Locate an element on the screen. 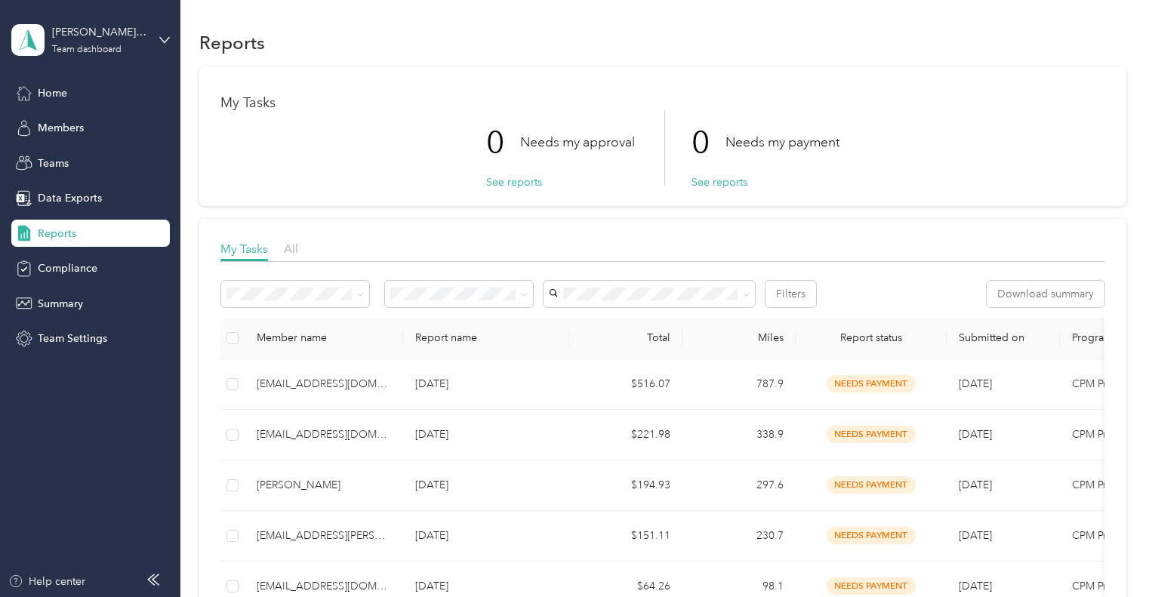 The height and width of the screenshot is (597, 1152). span: Summary is located at coordinates (60, 303).